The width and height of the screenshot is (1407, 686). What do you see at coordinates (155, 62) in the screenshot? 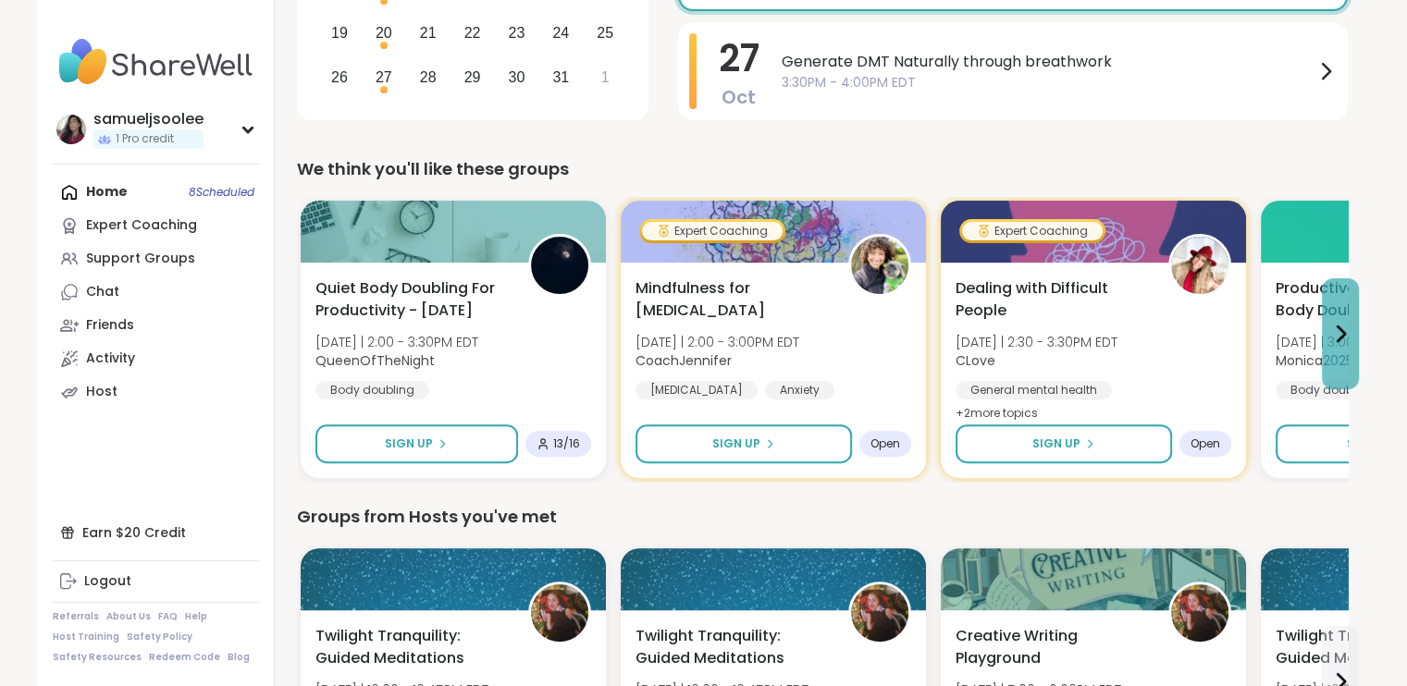
I see `img: ShareWell Nav Logo` at bounding box center [155, 62].